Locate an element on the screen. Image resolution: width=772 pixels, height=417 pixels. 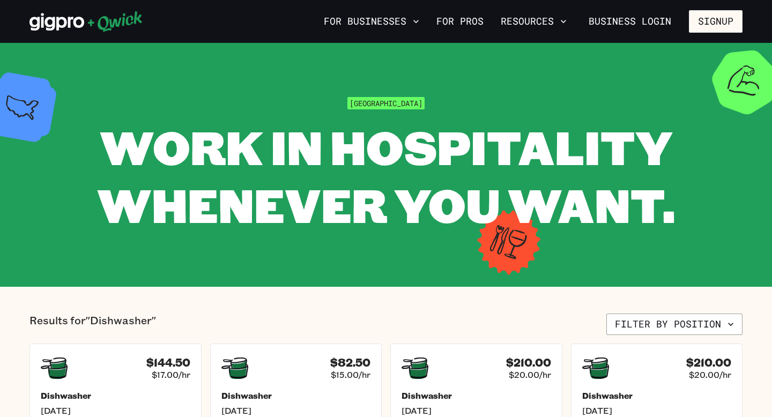
button: Signup is located at coordinates (716, 21).